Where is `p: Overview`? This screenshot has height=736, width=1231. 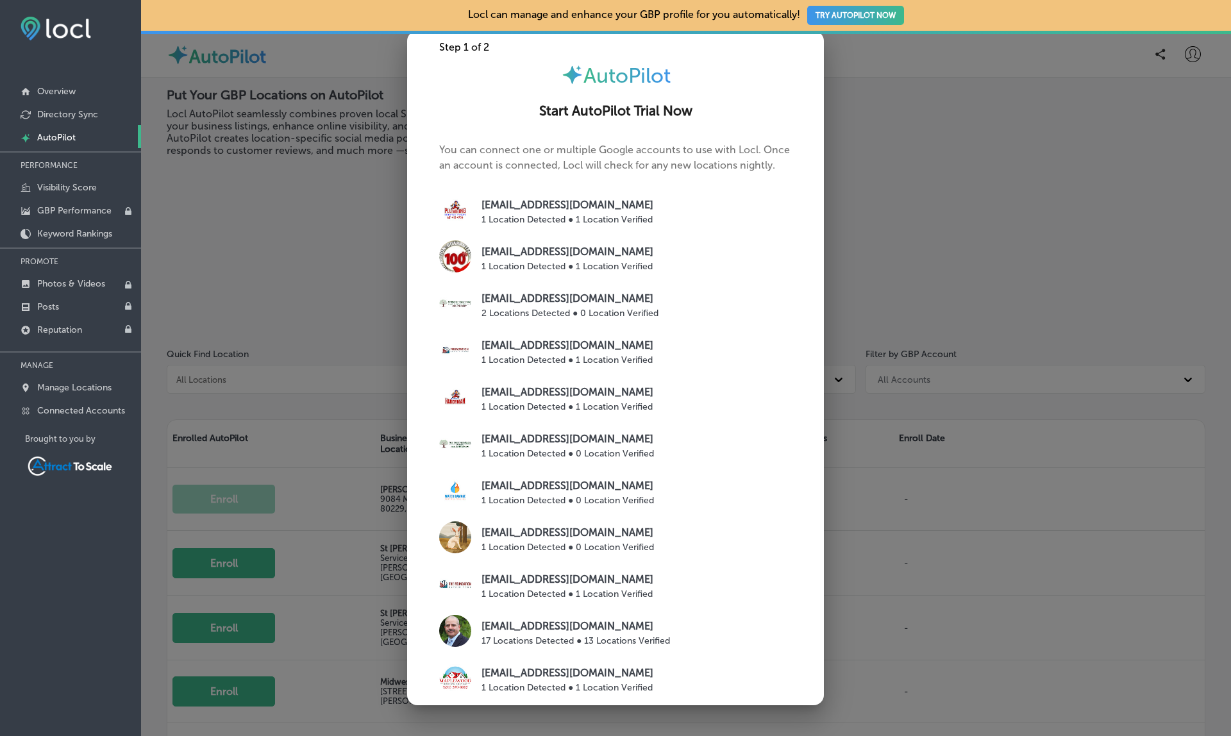
p: Overview is located at coordinates (56, 91).